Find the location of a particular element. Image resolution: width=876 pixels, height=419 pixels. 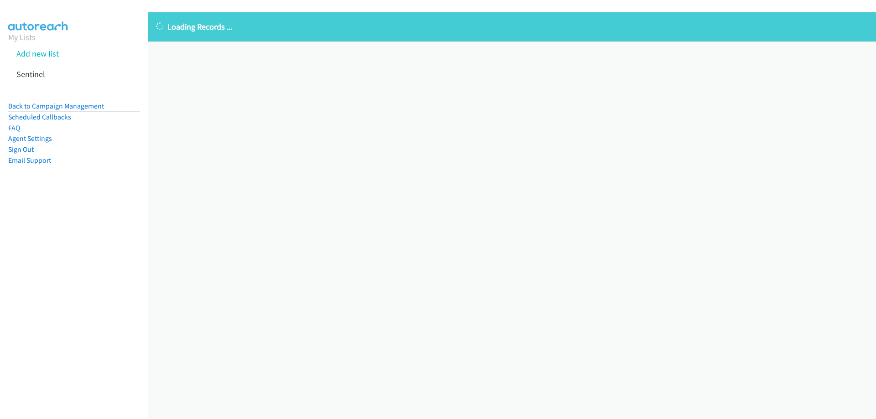

a: Email Support is located at coordinates (30, 160).